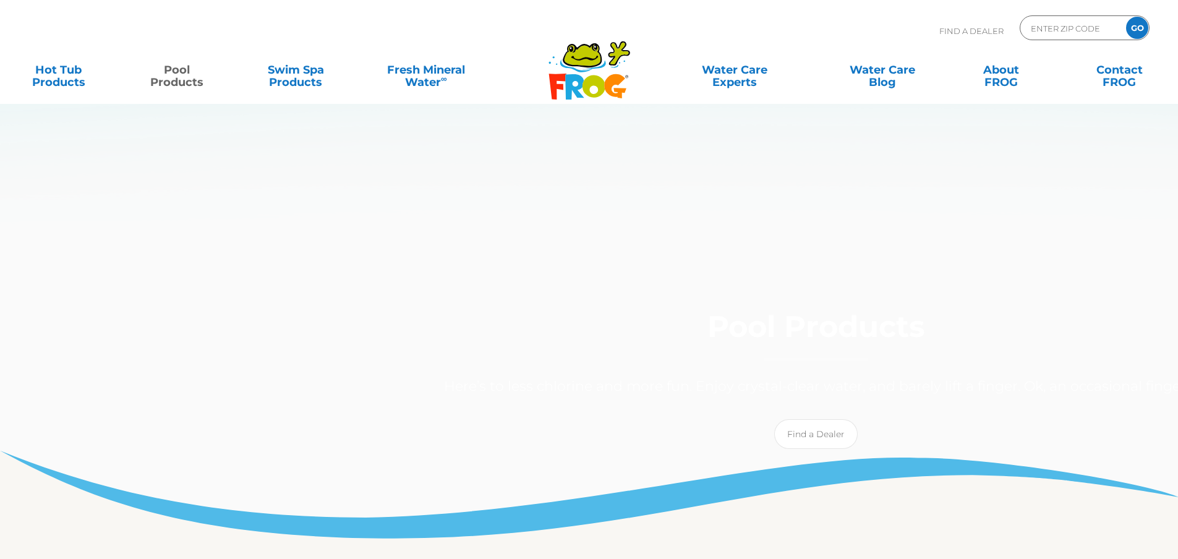  Describe the element at coordinates (1001, 70) in the screenshot. I see `a: AboutFROG` at that location.